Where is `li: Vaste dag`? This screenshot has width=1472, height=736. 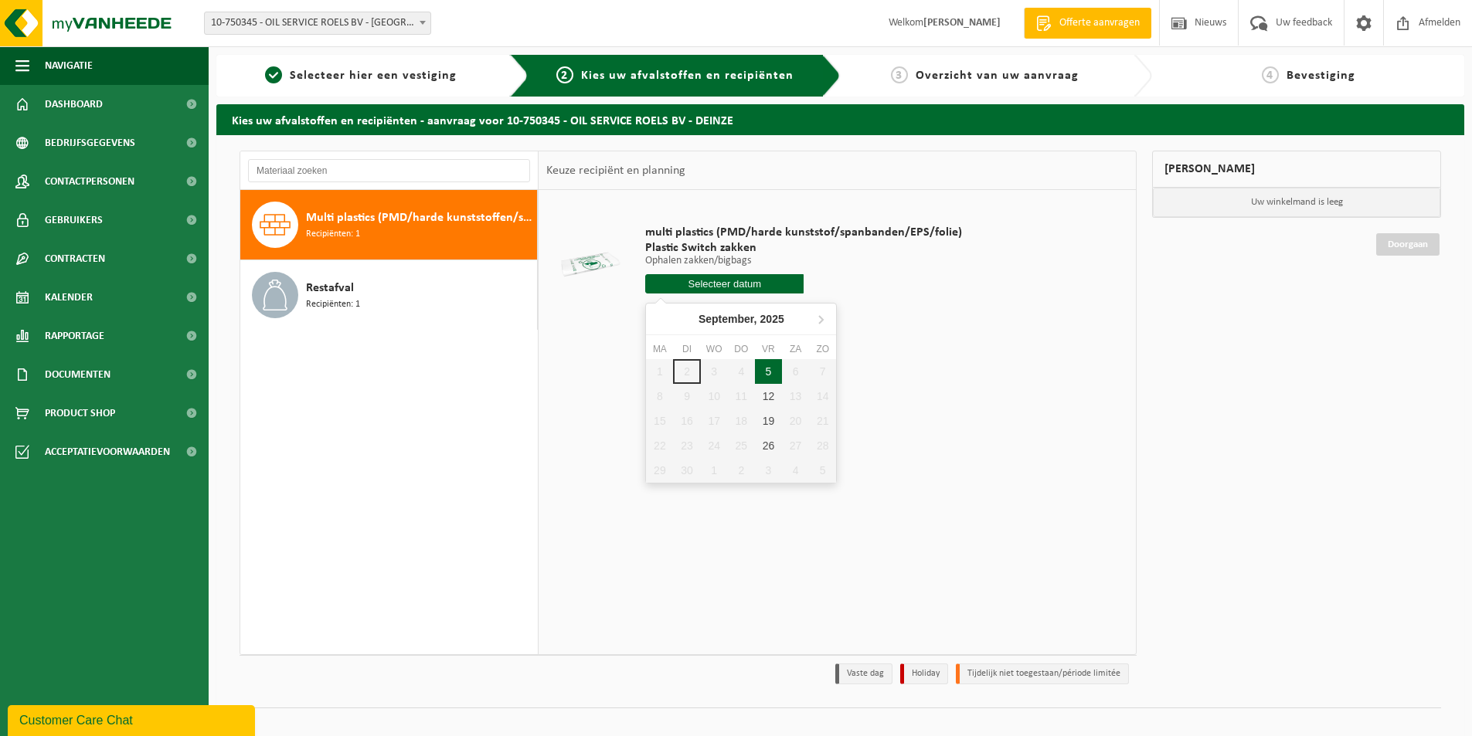
li: Vaste dag is located at coordinates (864, 674).